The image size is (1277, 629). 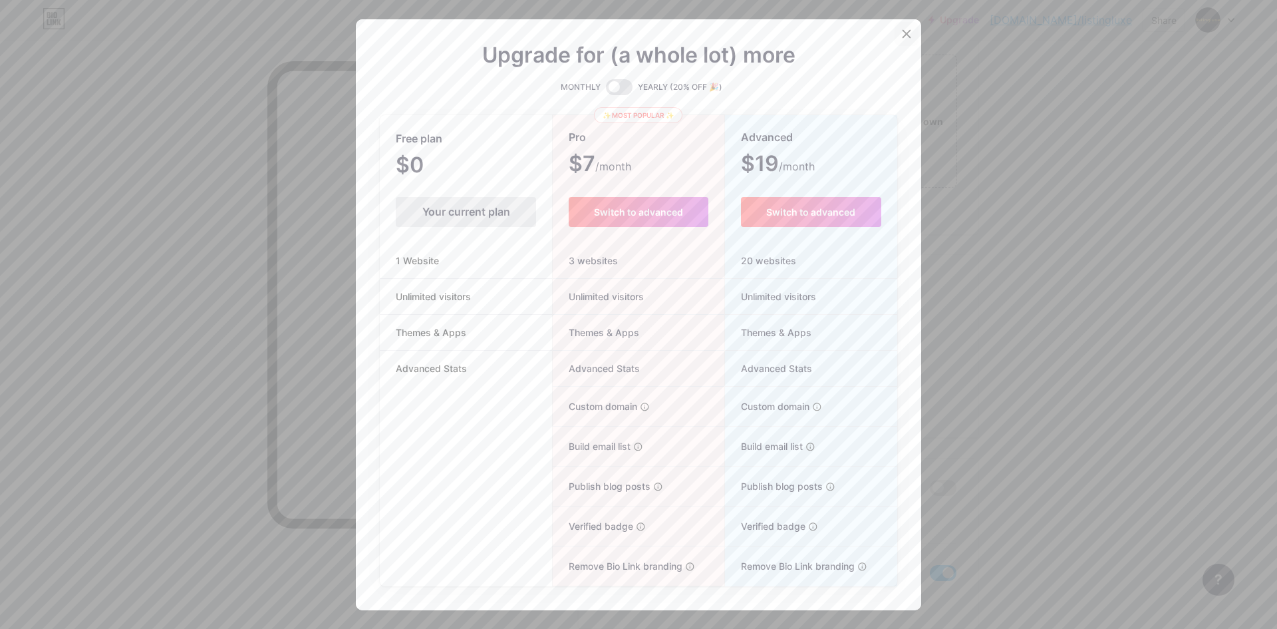 What do you see at coordinates (638, 261) in the screenshot?
I see `div: 3 websites` at bounding box center [638, 261].